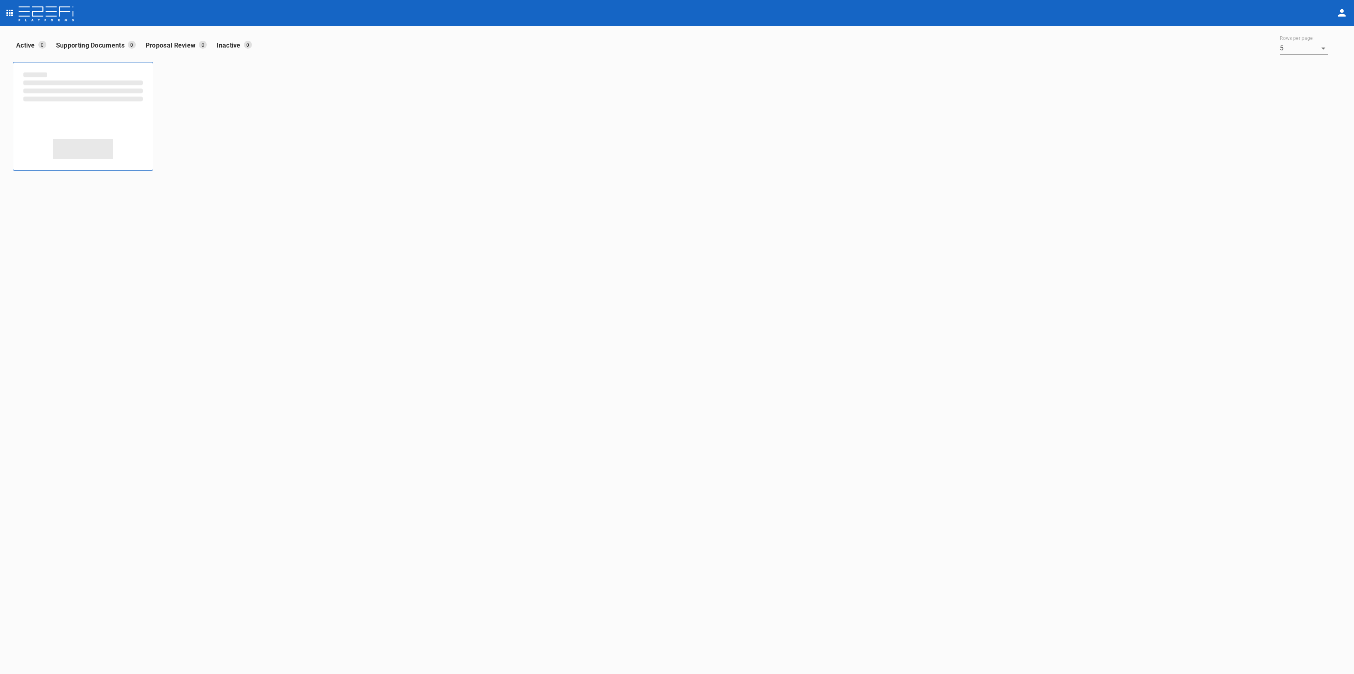  What do you see at coordinates (230, 45) in the screenshot?
I see `p: Inactive` at bounding box center [230, 45].